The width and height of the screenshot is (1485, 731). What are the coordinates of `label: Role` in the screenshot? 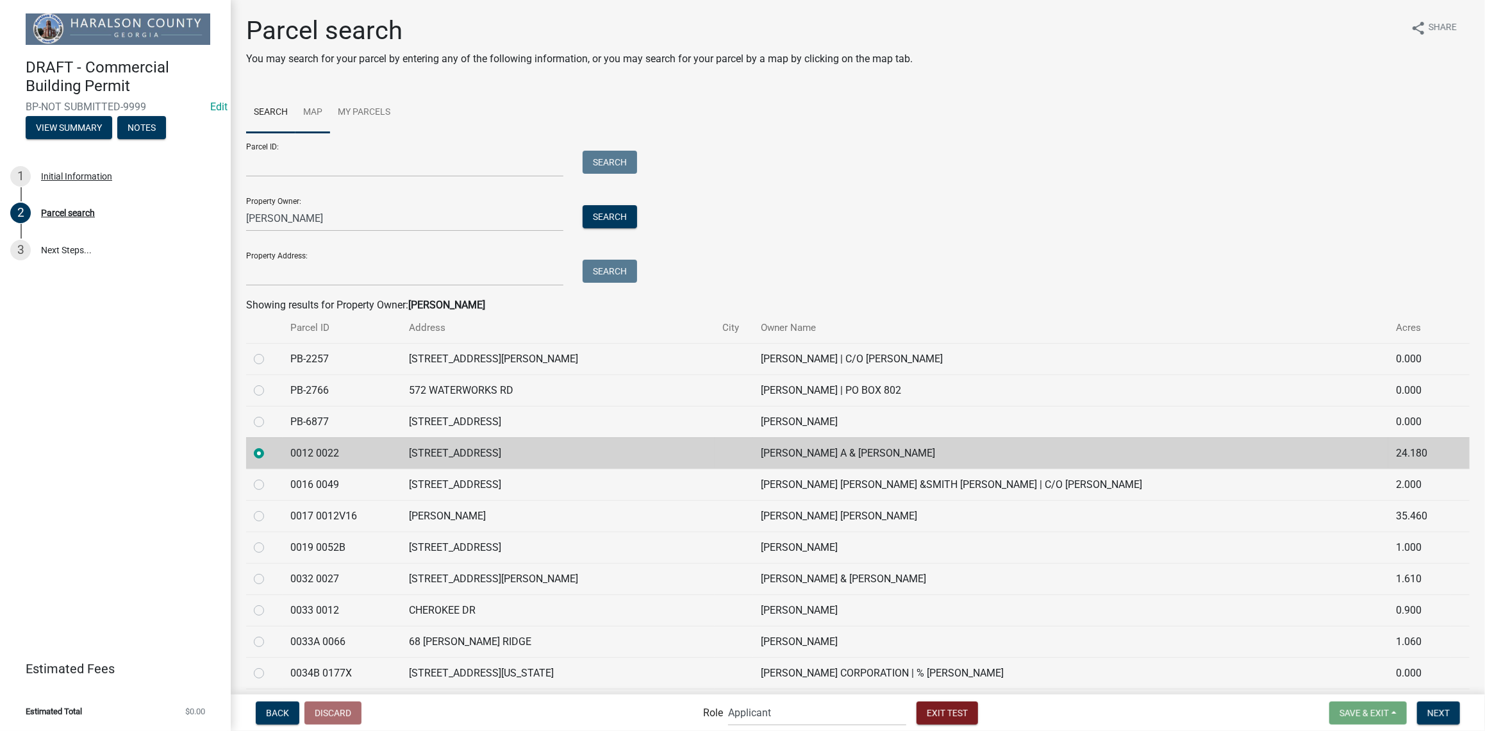 It's located at (713, 713).